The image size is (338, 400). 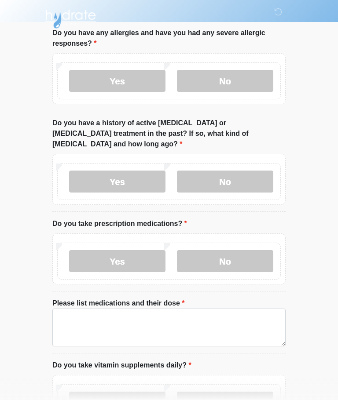 I want to click on img: Hydrate IV Bar - Arcadia Logo, so click(x=70, y=18).